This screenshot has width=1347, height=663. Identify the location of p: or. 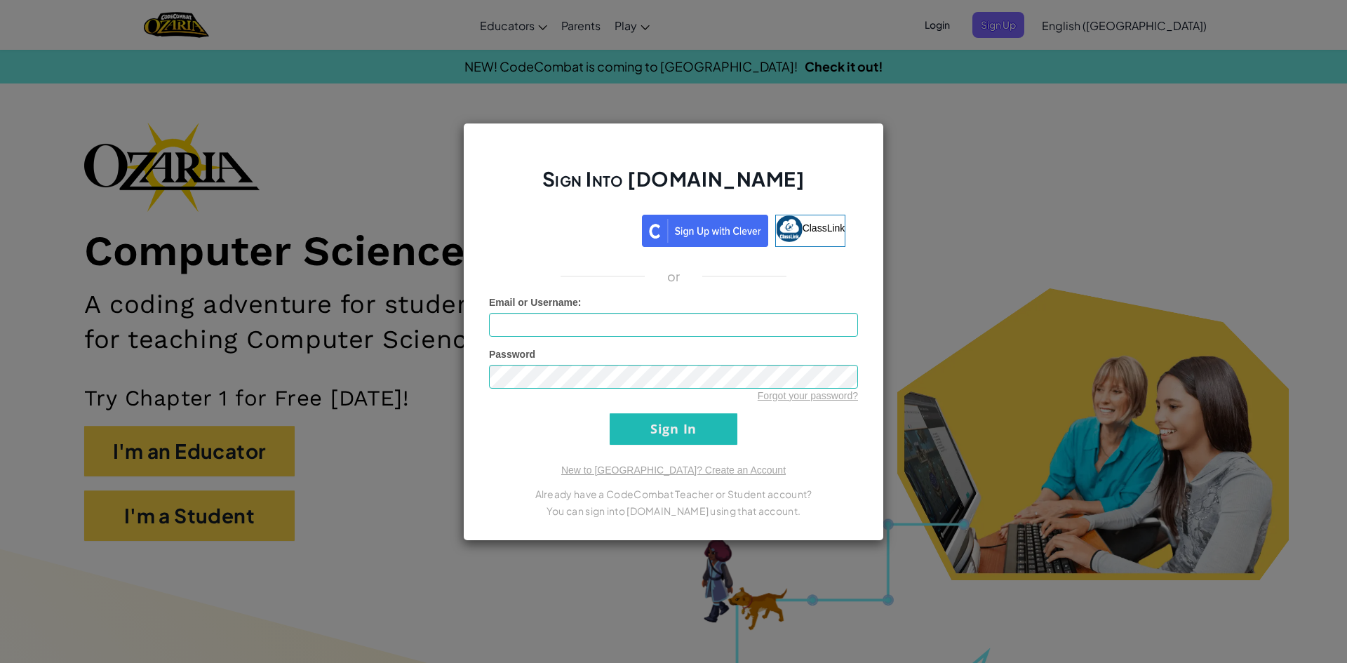
(674, 276).